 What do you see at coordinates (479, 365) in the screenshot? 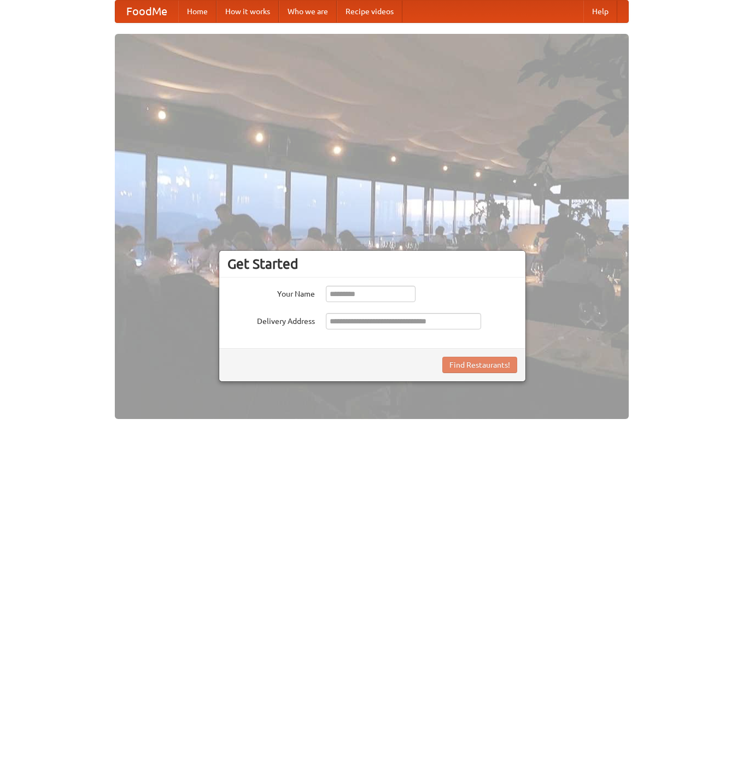
I see `button: Find Restaurants!` at bounding box center [479, 365].